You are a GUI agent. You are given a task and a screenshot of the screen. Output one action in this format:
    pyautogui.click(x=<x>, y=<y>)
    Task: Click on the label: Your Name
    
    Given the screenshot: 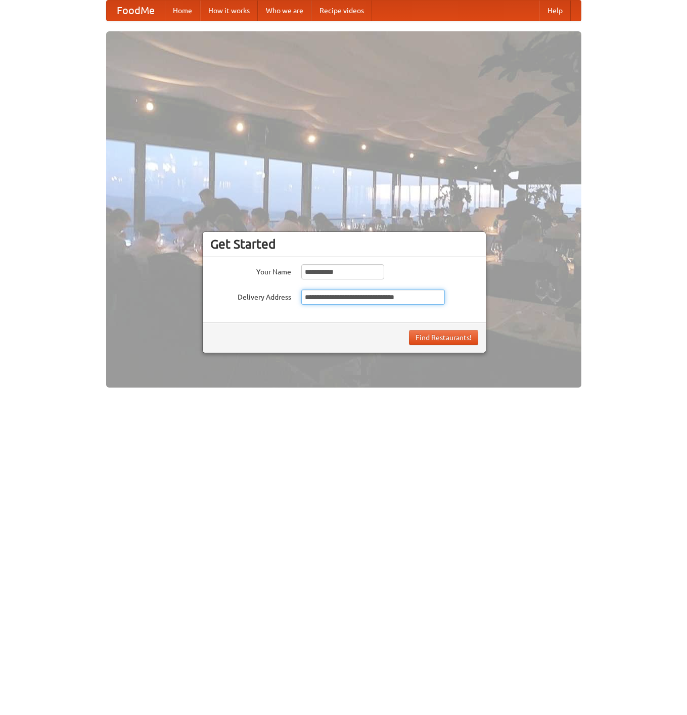 What is the action you would take?
    pyautogui.click(x=251, y=270)
    